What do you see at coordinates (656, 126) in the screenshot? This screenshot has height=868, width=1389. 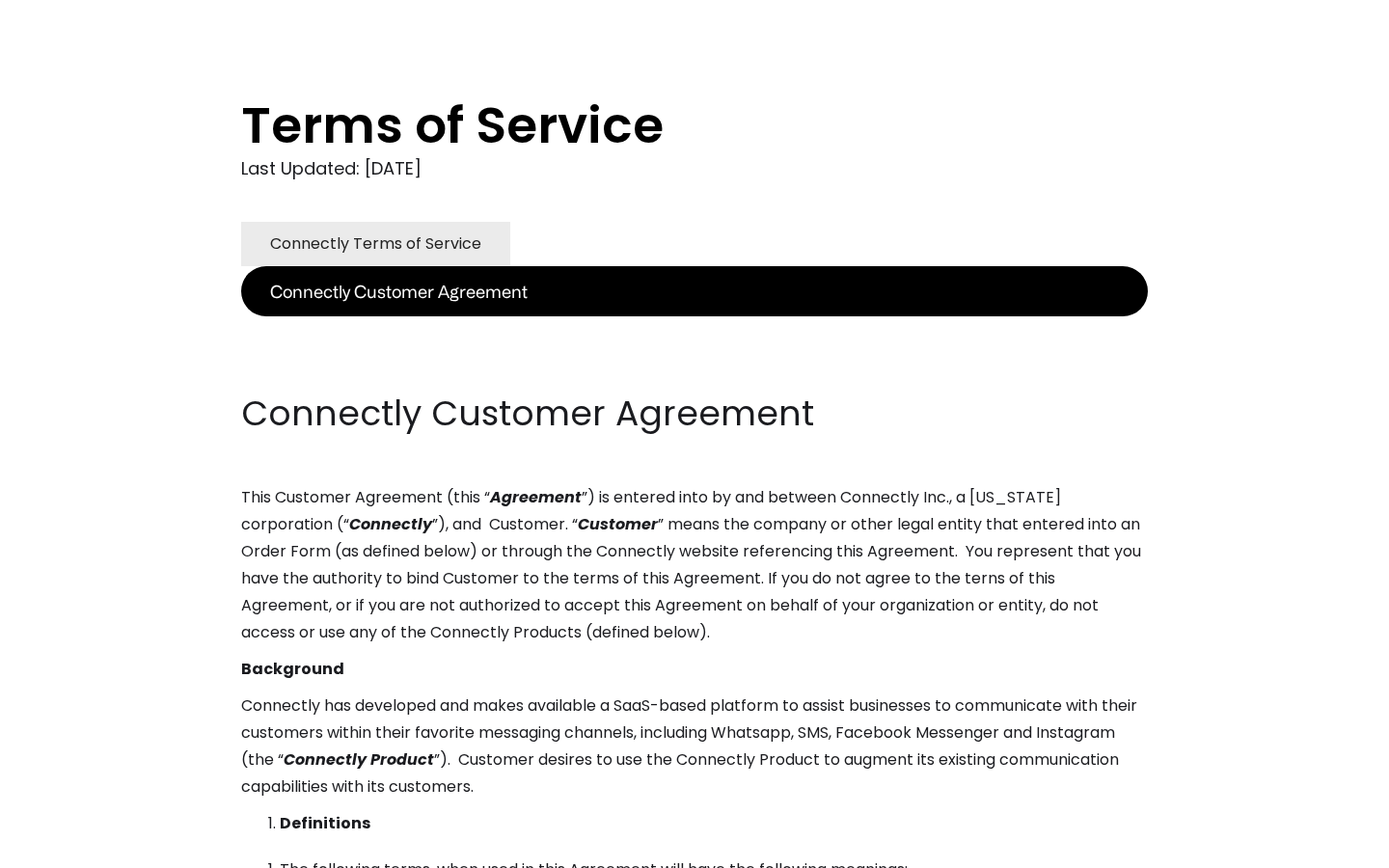 I see `h1: Terms of Service` at bounding box center [656, 126].